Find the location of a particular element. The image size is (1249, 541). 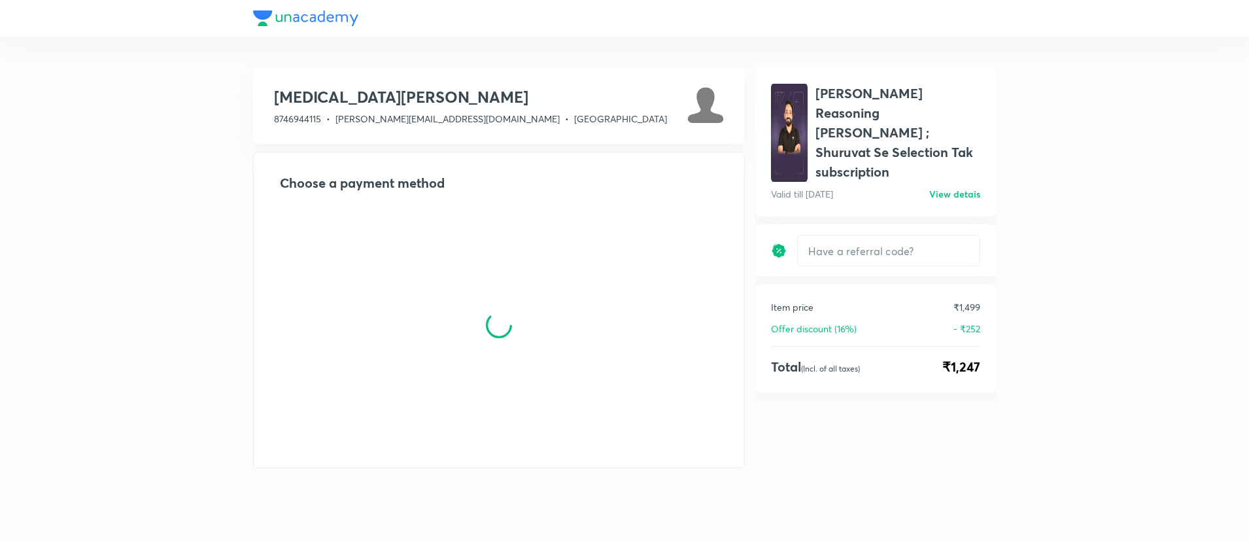

input: Have a referral code? is located at coordinates (889, 251).